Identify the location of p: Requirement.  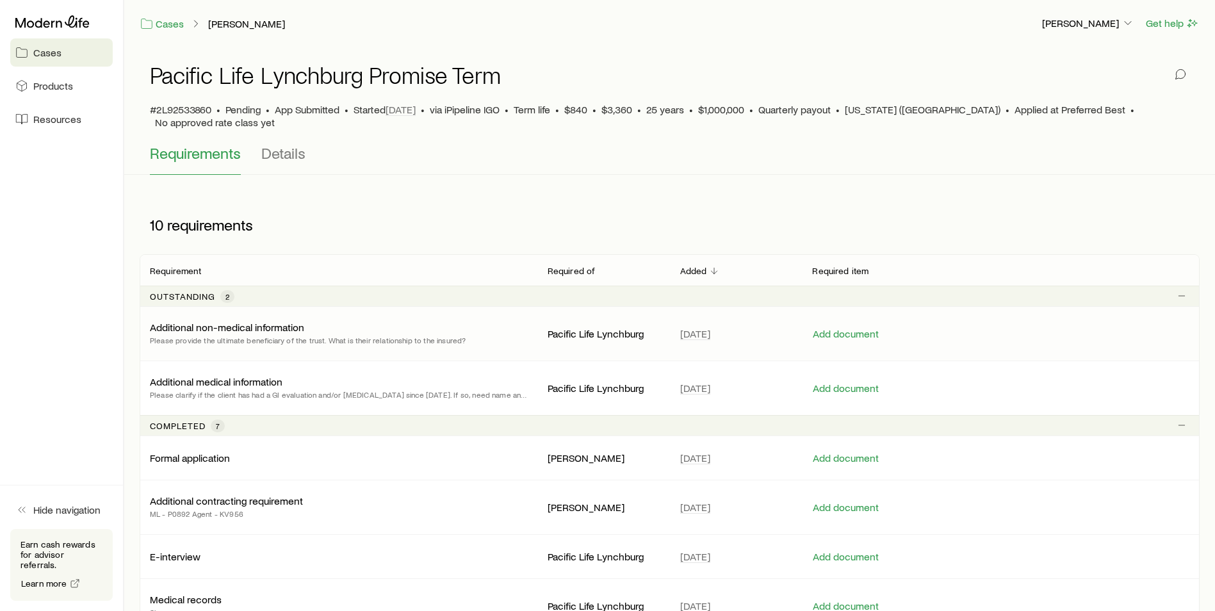
(176, 271).